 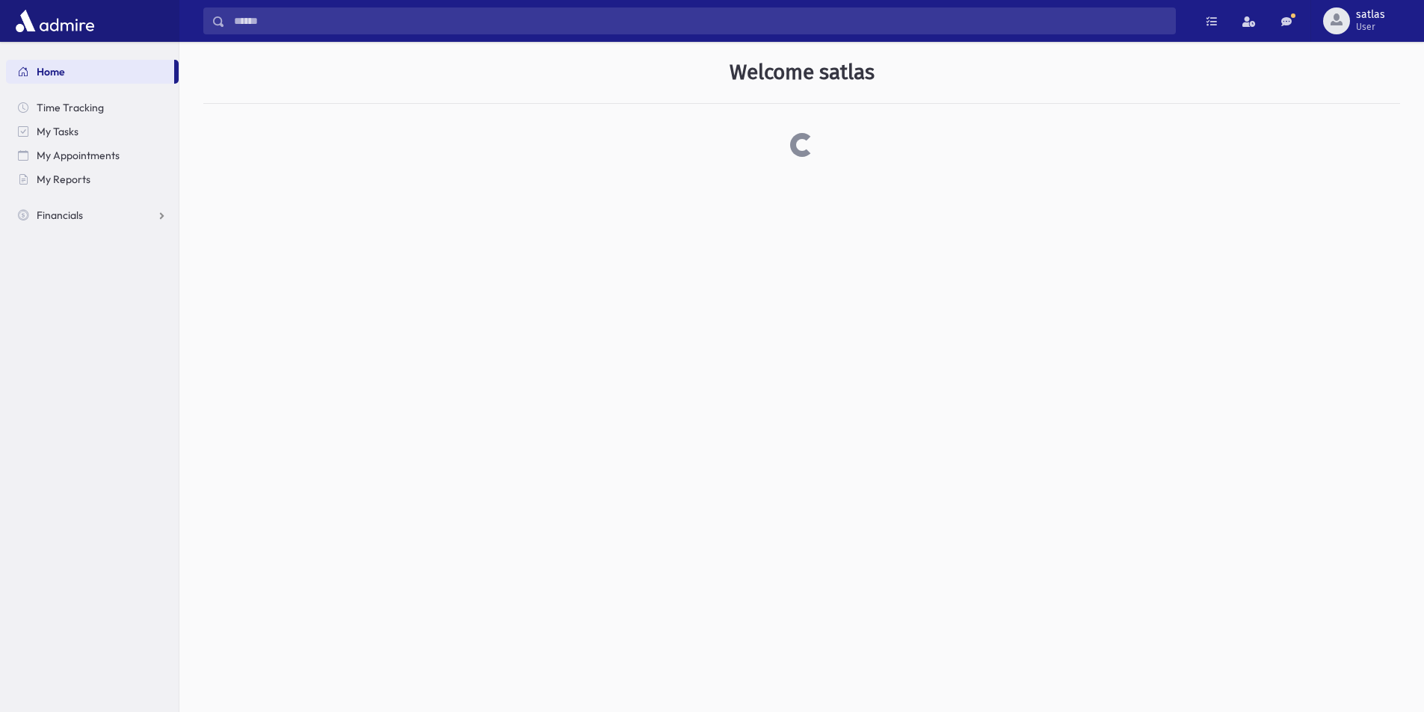 What do you see at coordinates (58, 132) in the screenshot?
I see `span: My Tasks` at bounding box center [58, 132].